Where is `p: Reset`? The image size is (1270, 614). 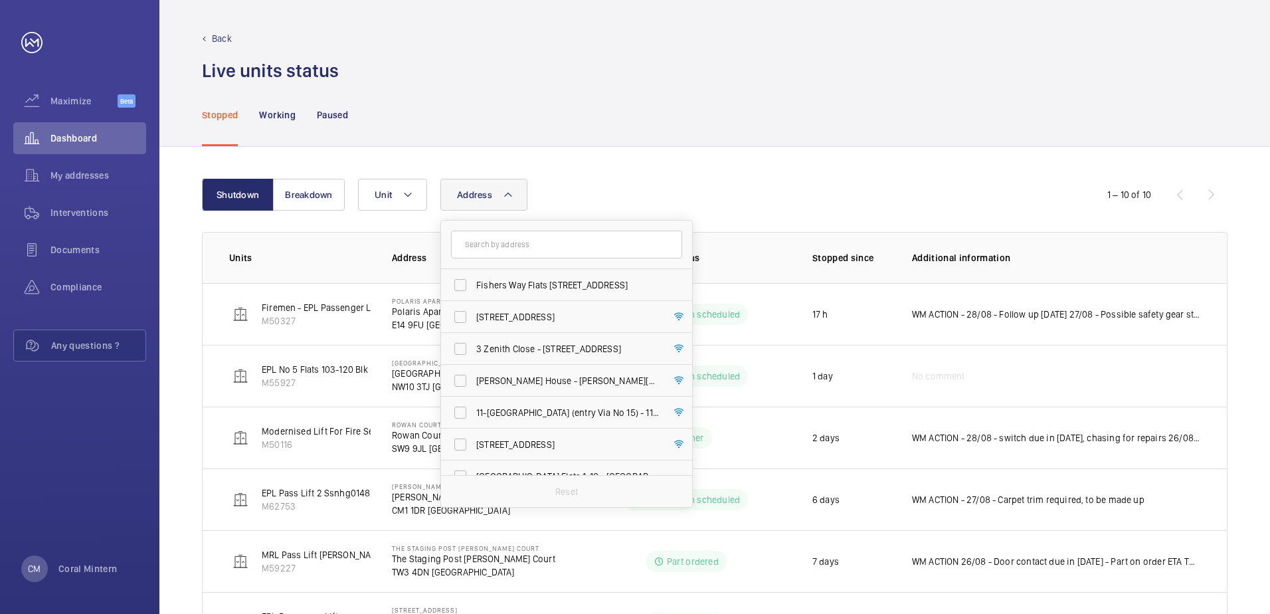
p: Reset is located at coordinates (567, 492).